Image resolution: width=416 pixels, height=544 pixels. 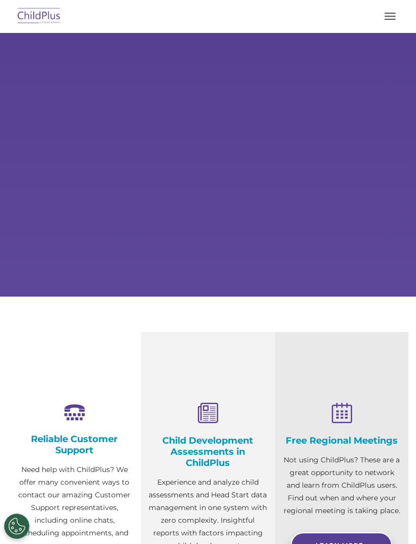 I want to click on img: ChildPlus by Procare Solutions, so click(x=39, y=16).